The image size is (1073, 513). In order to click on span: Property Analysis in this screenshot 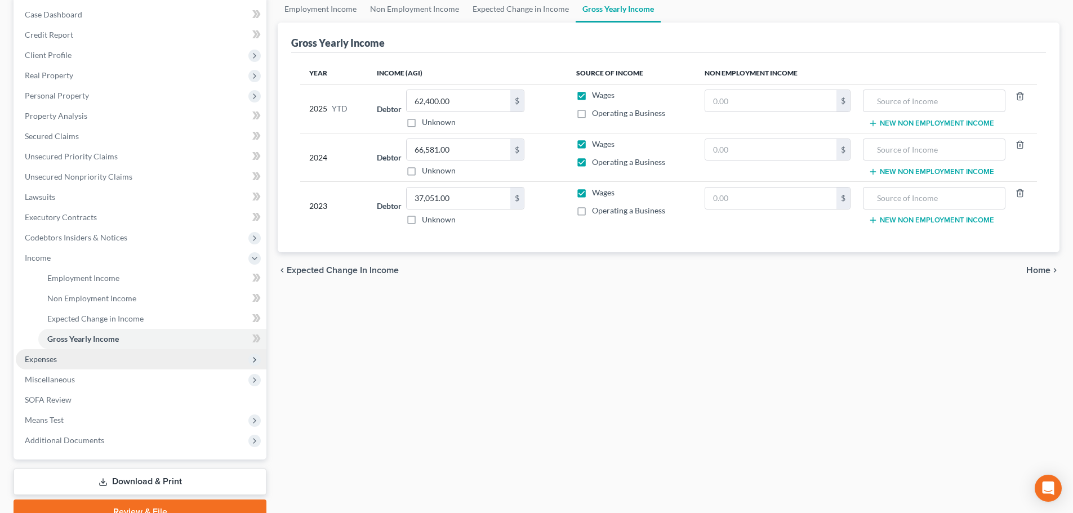, I will do `click(56, 115)`.